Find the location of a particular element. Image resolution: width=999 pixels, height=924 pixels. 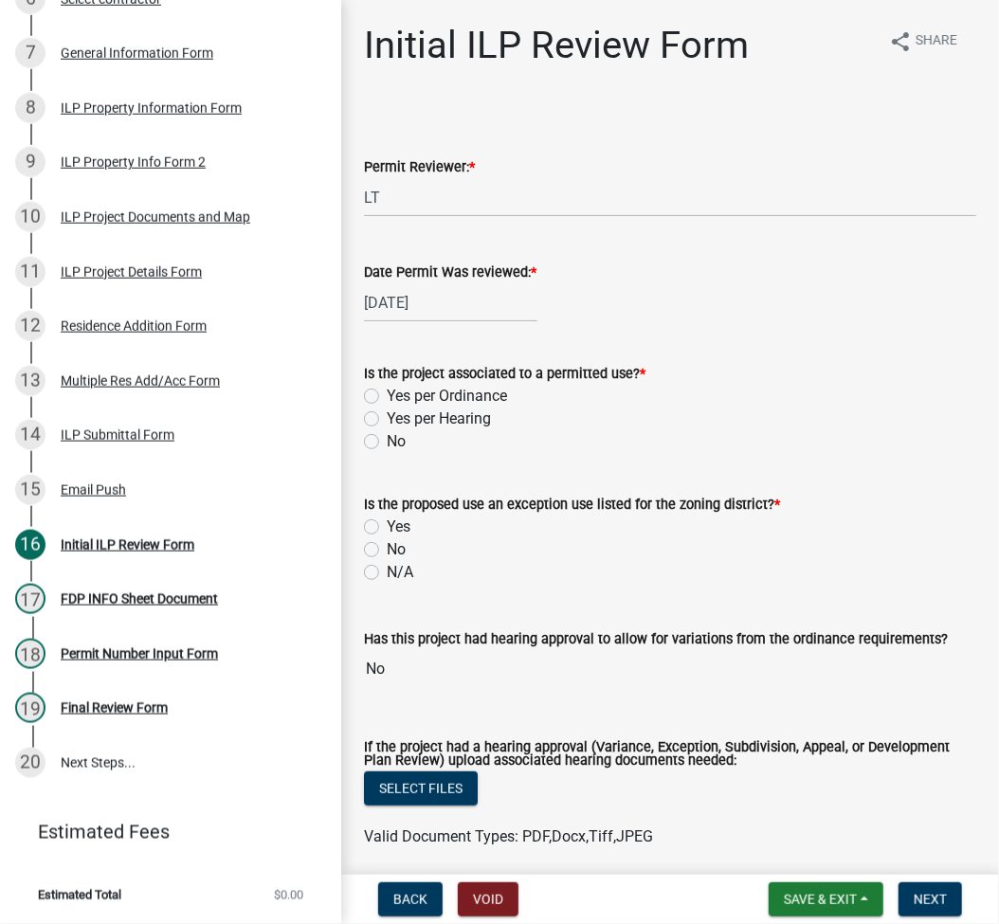

div: 8 is located at coordinates (30, 108).